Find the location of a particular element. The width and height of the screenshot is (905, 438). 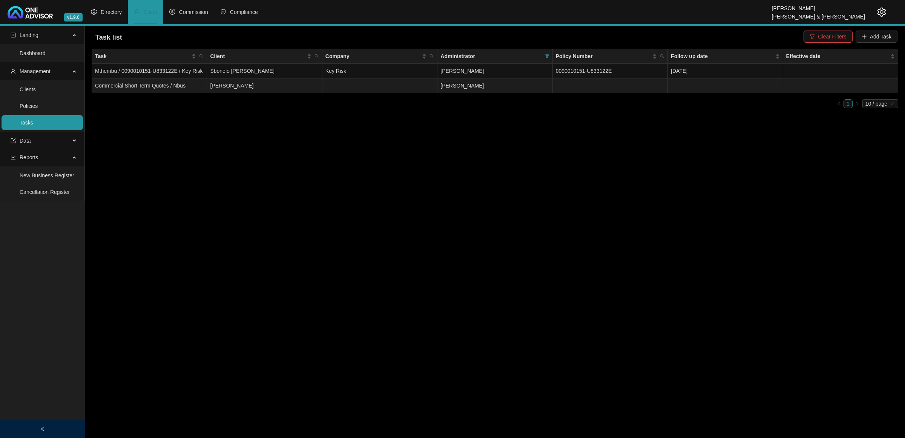

a: Clients is located at coordinates (28, 89).